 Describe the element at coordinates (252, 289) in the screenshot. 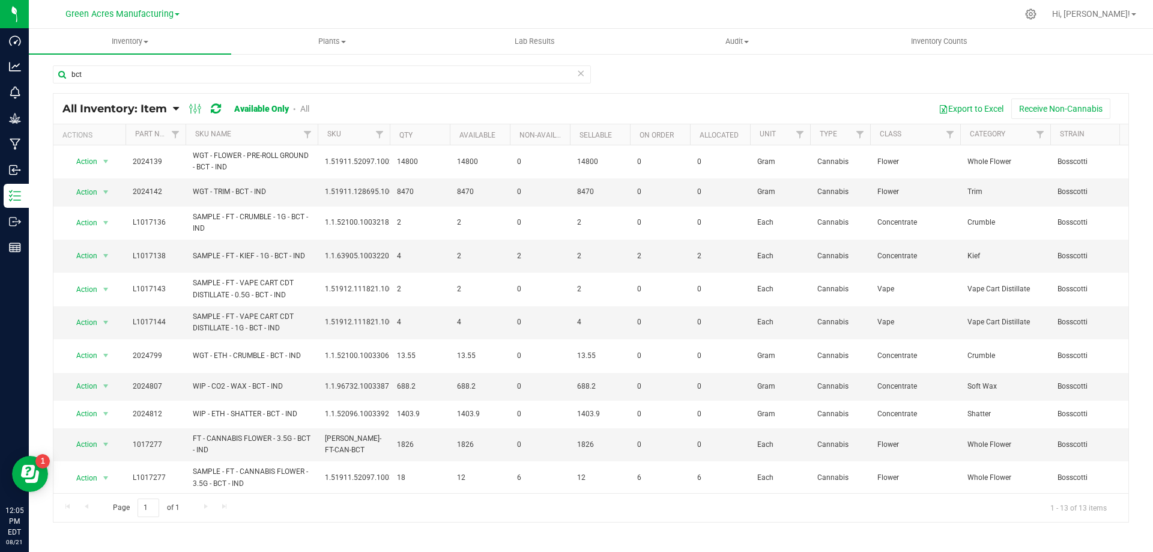

I see `span: SAMPLE - FT - VAPE CART CDT DISTILLATE - 0.5G - BCT - IND` at that location.